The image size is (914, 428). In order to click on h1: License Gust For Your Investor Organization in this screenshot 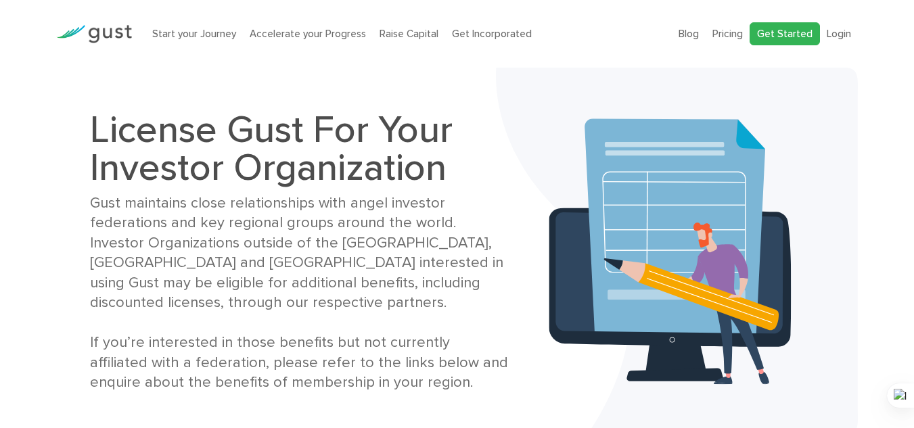, I will do `click(300, 149)`.